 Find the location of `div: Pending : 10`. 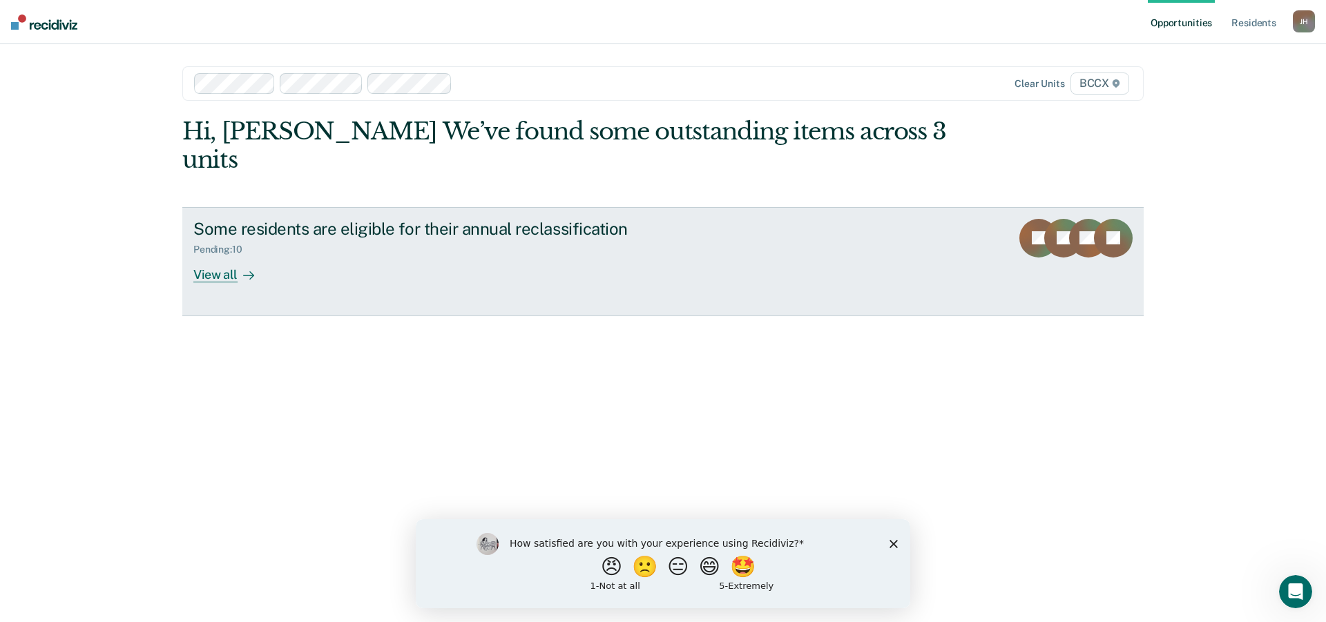

div: Pending : 10 is located at coordinates (223, 249).